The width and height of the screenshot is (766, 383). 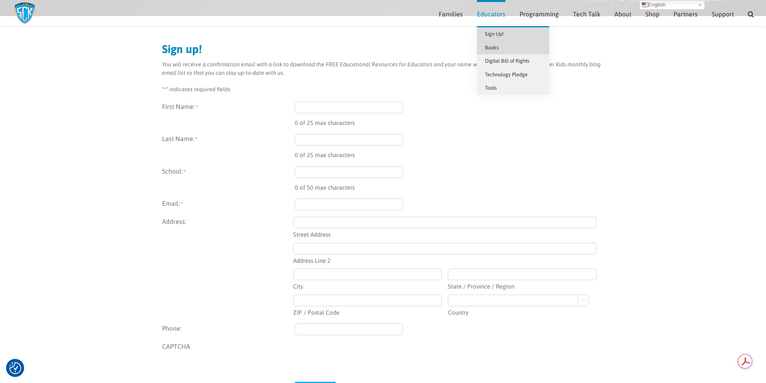 What do you see at coordinates (491, 14) in the screenshot?
I see `span: Educators` at bounding box center [491, 14].